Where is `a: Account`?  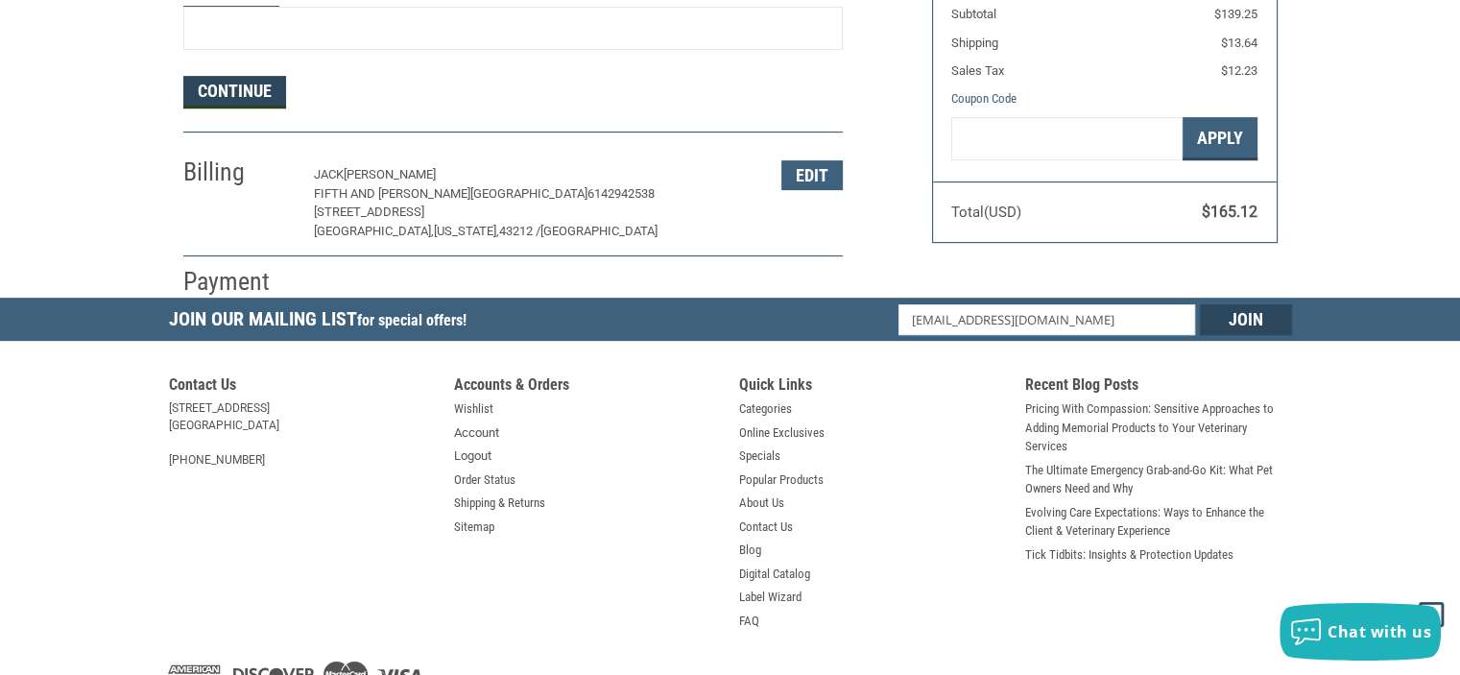
a: Account is located at coordinates (476, 433).